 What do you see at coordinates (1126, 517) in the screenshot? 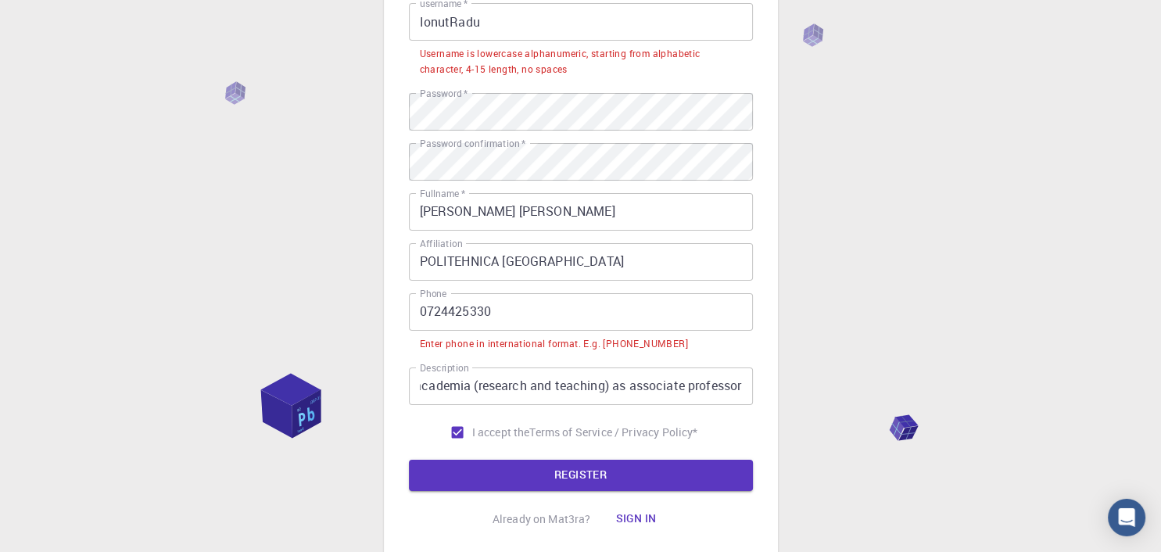
I see `div: Open Intercom Messenger` at bounding box center [1126, 517].